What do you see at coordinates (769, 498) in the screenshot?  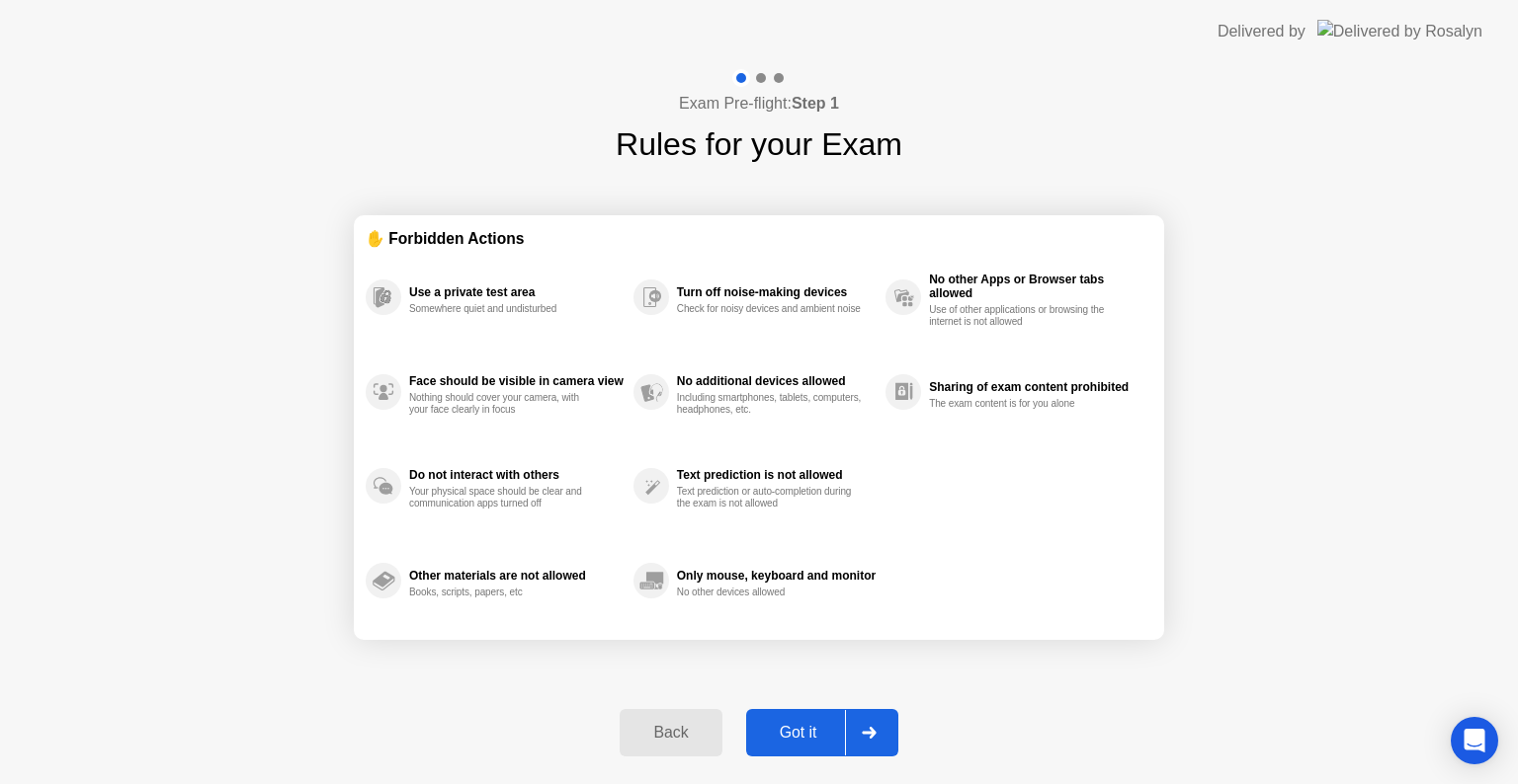 I see `div: Text prediction or auto-completion during the exam is not allowed` at bounding box center [769, 498].